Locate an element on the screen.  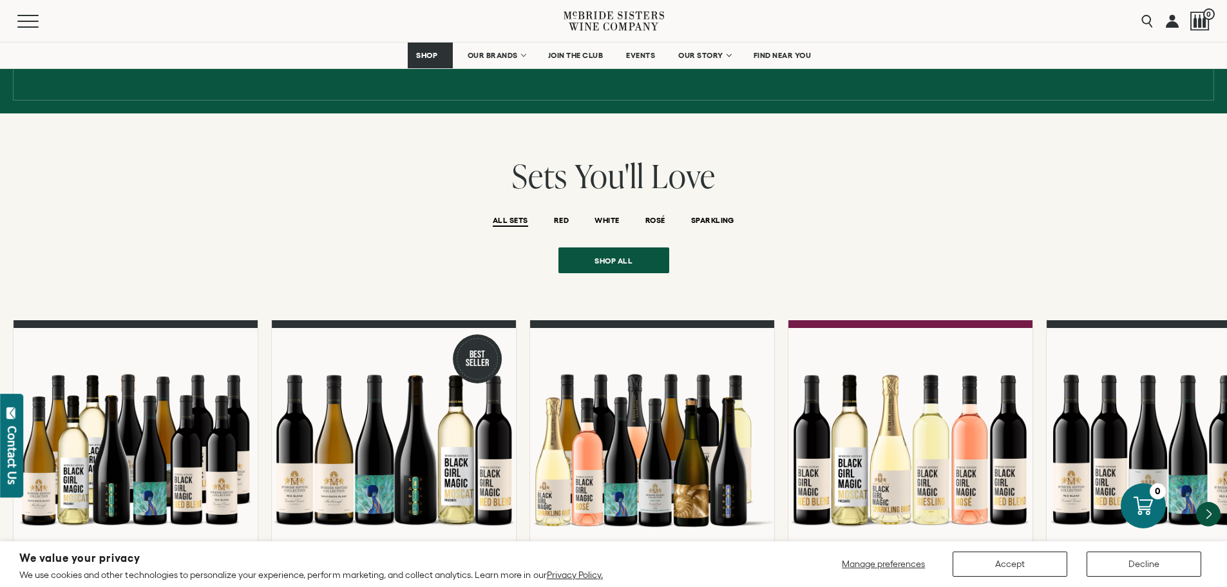
button: ROSÉ is located at coordinates (655, 221).